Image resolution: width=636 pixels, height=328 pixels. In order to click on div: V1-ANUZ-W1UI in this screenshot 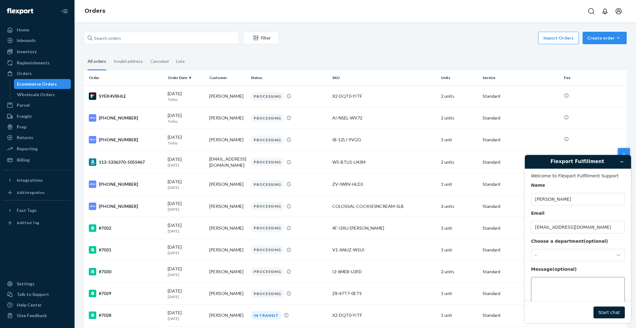, I will do `click(384, 250)`.